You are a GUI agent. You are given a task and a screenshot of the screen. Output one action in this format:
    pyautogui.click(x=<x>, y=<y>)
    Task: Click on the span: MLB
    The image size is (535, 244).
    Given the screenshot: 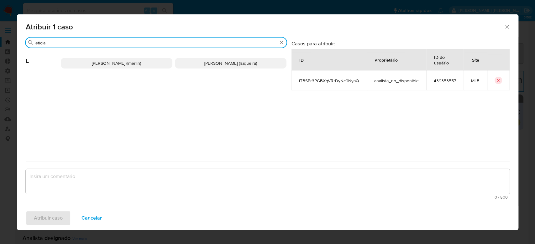 What is the action you would take?
    pyautogui.click(x=475, y=81)
    